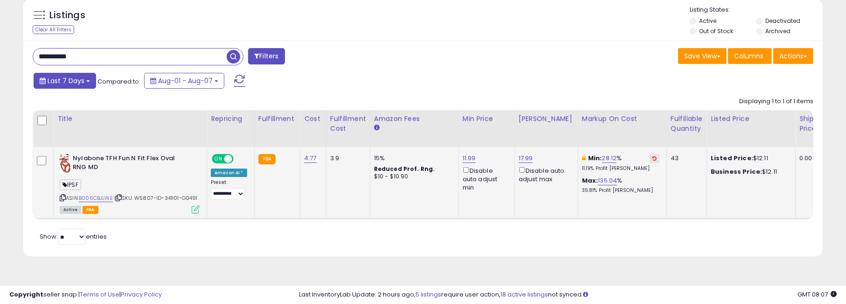 The width and height of the screenshot is (846, 304). What do you see at coordinates (413, 176) in the screenshot?
I see `div: $10 - $10.90` at bounding box center [413, 176].